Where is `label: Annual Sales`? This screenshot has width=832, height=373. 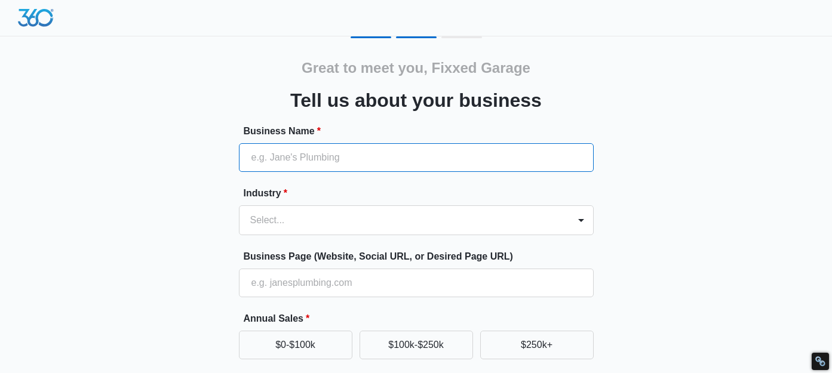 label: Annual Sales is located at coordinates (421, 319).